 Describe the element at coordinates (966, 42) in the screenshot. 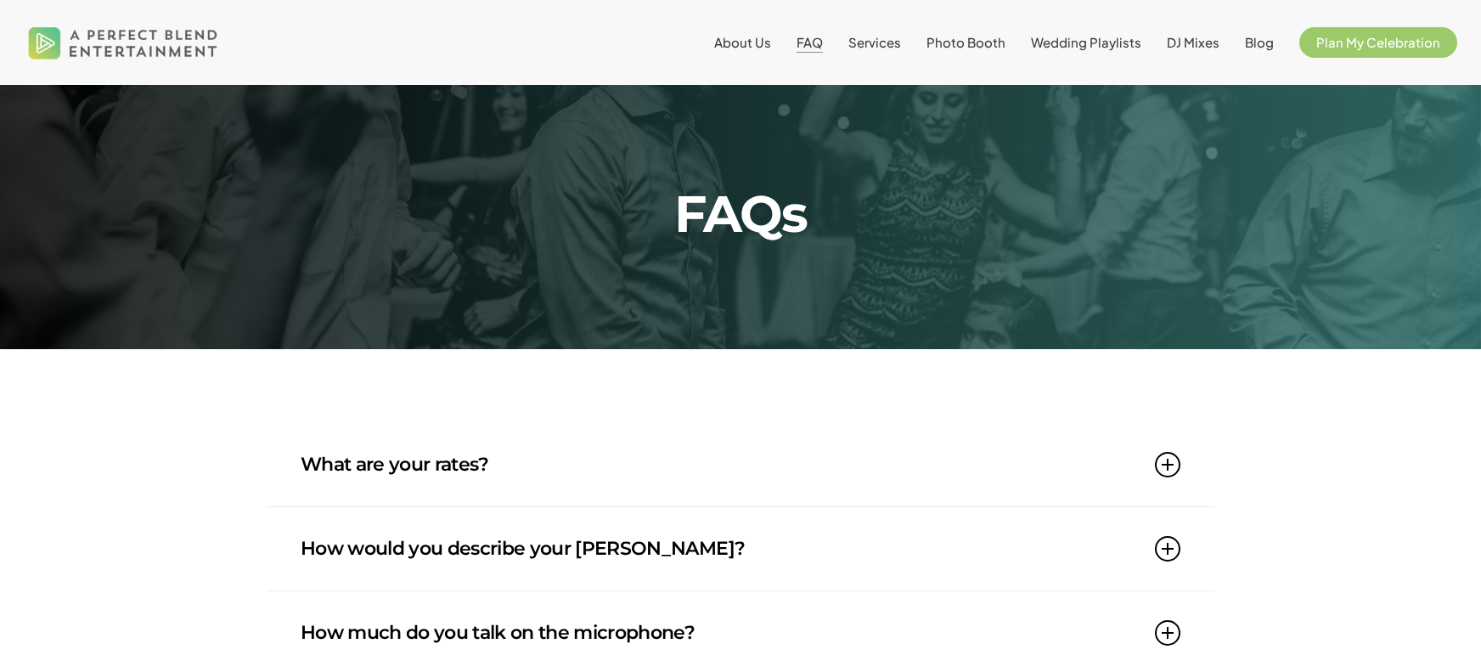

I see `span: Photo Booth` at that location.